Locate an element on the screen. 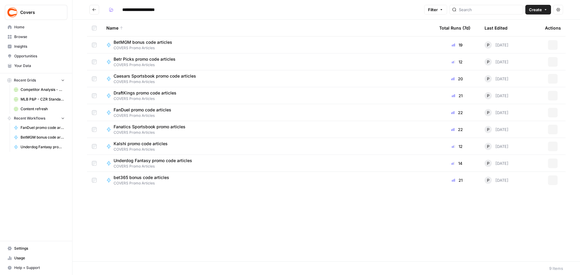  a: Fanatics Sportsbook promo articlesCOVERS Promo Articles is located at coordinates (268, 130).